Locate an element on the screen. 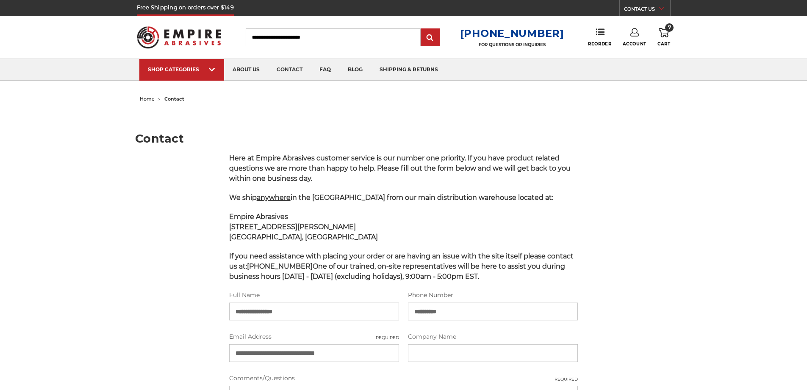 This screenshot has width=807, height=390. span: Cart is located at coordinates (664, 44).